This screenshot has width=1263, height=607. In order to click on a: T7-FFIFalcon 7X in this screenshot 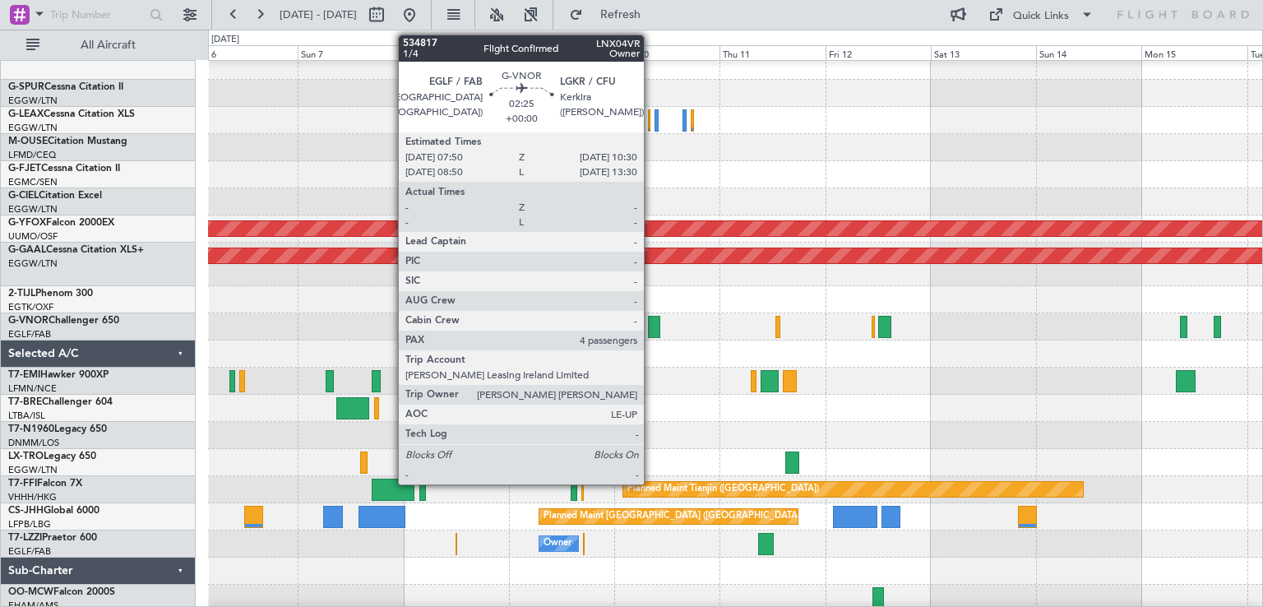, I will do `click(45, 483)`.